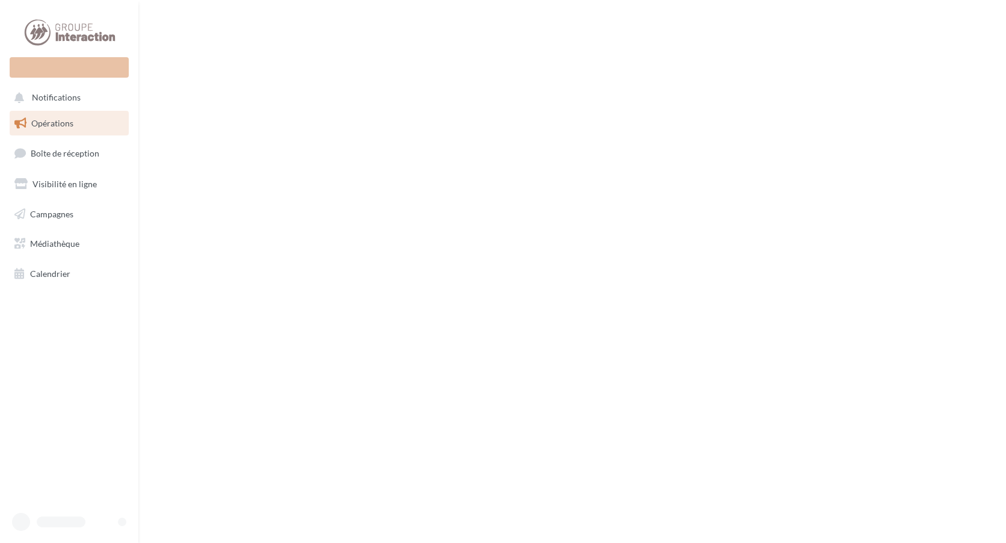 The image size is (1006, 543). I want to click on a: Boîte de réception, so click(69, 153).